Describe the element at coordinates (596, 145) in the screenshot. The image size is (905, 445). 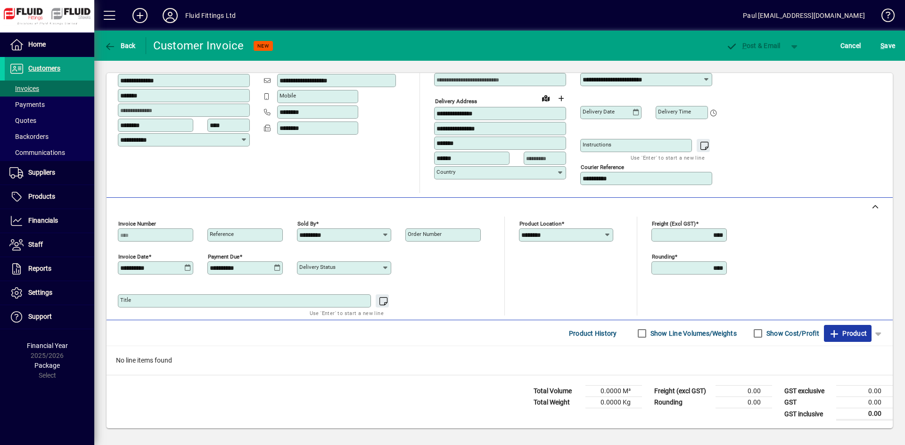
I see `mat-label: Instructions` at that location.